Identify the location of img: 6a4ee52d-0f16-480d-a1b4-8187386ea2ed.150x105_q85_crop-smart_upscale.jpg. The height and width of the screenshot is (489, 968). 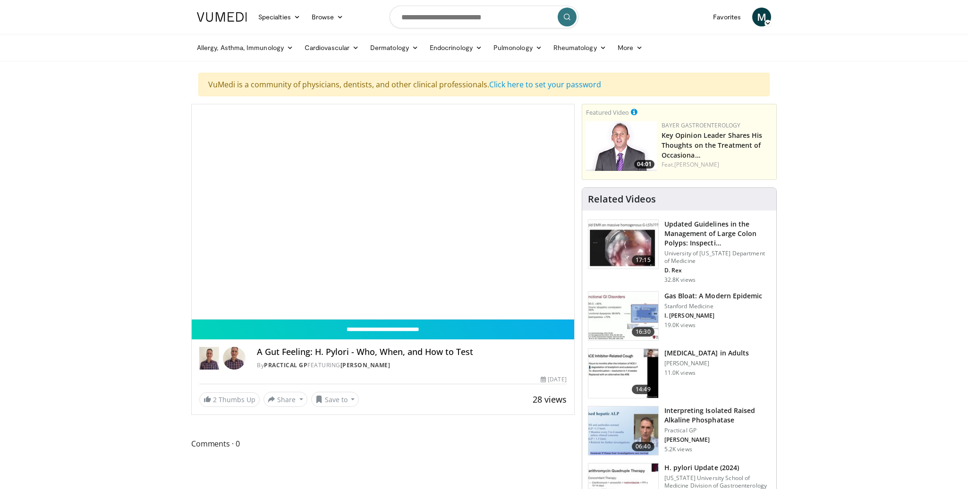
(623, 431).